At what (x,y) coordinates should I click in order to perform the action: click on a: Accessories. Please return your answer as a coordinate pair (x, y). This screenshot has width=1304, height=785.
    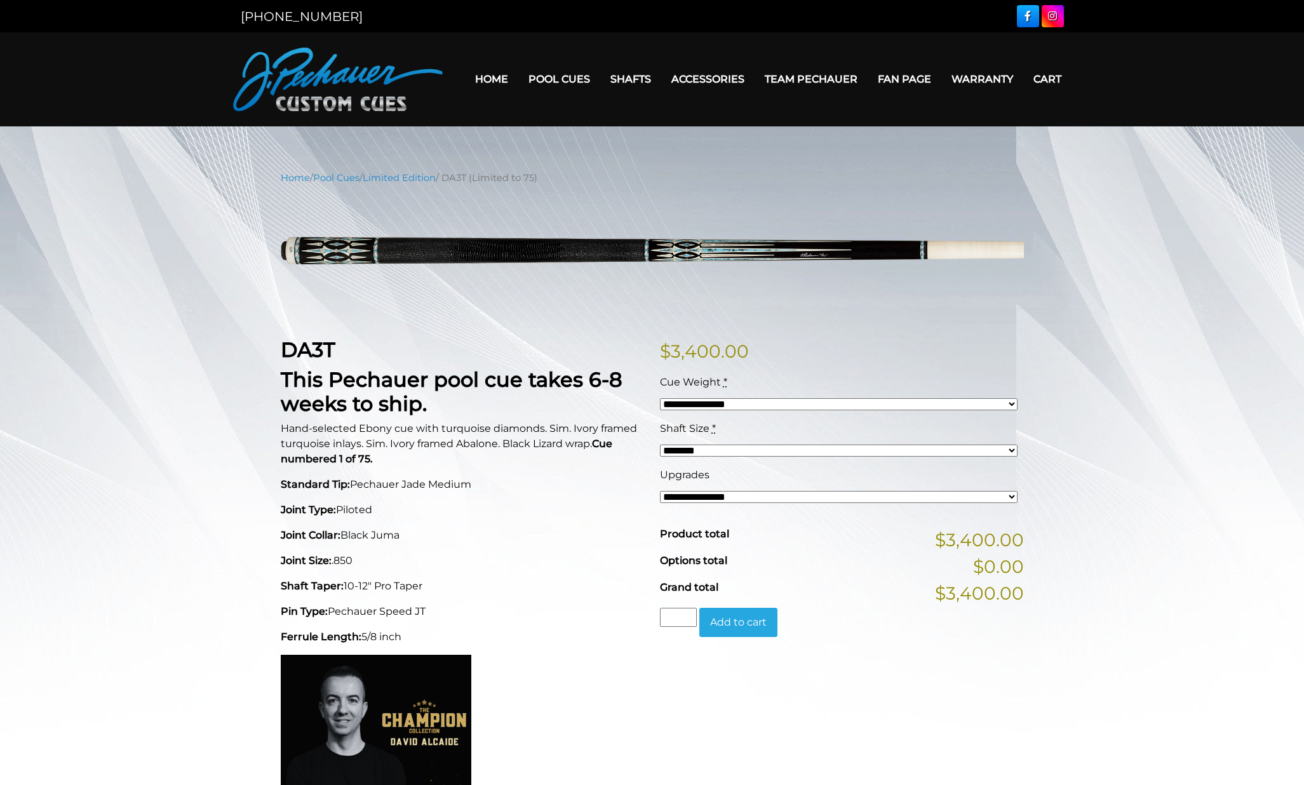
    Looking at the image, I should click on (708, 79).